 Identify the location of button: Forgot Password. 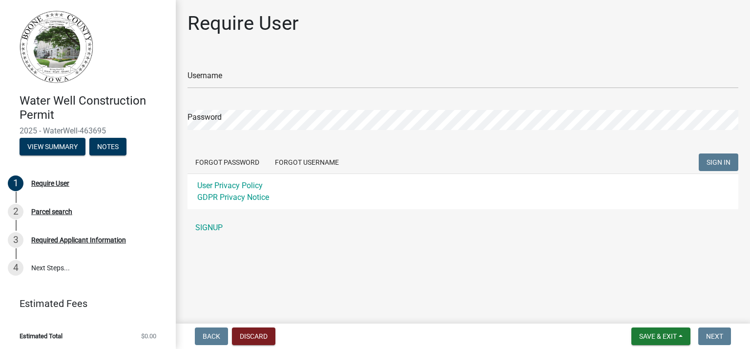
(227, 162).